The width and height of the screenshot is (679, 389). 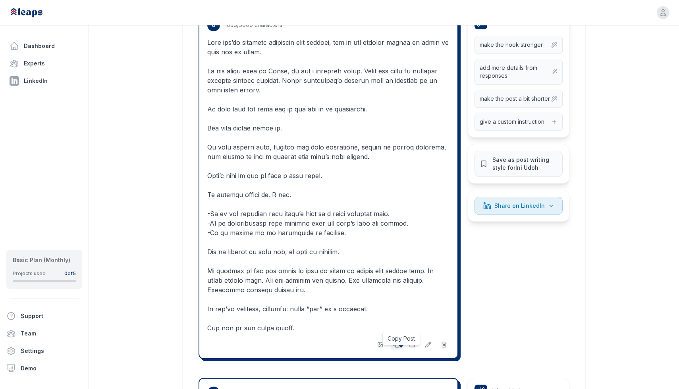 I want to click on img: Leaps, so click(x=35, y=13).